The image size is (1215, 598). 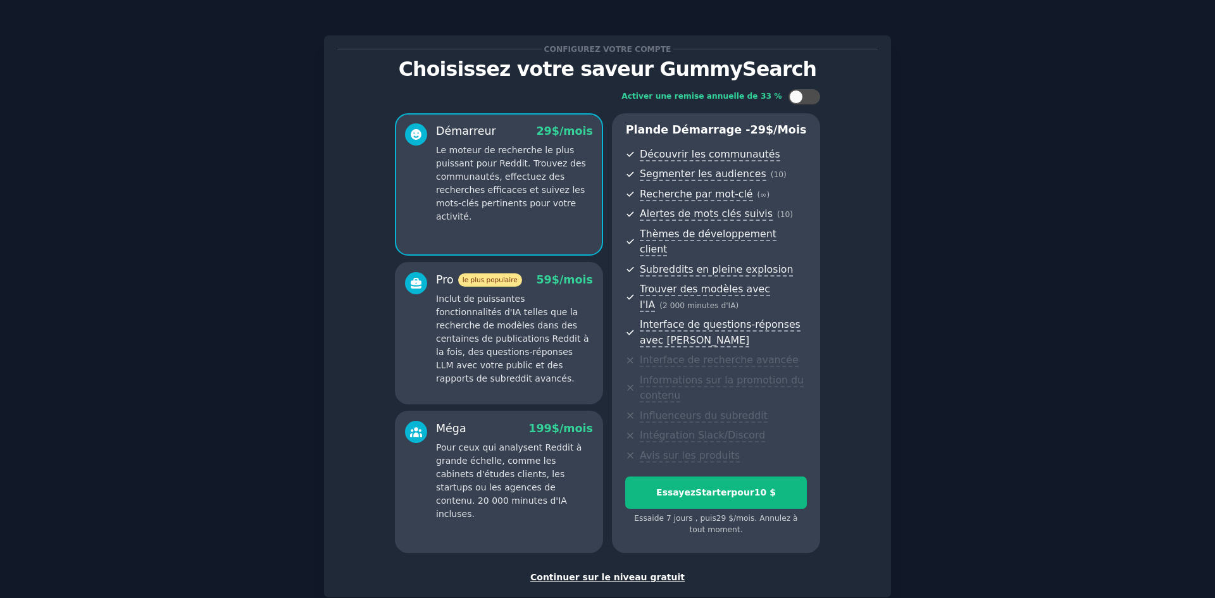 I want to click on font: de 7 jours , puis, so click(x=686, y=518).